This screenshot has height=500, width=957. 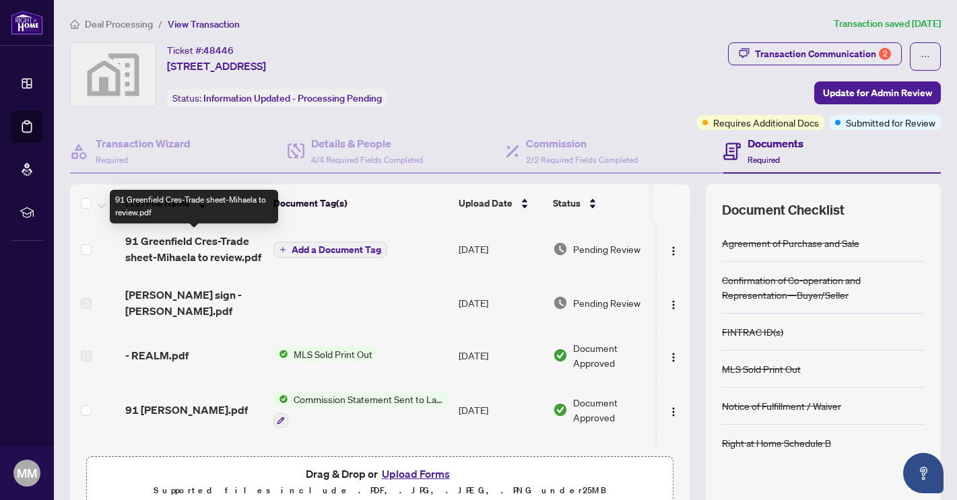 I want to click on span: Add a Document Tag, so click(x=336, y=250).